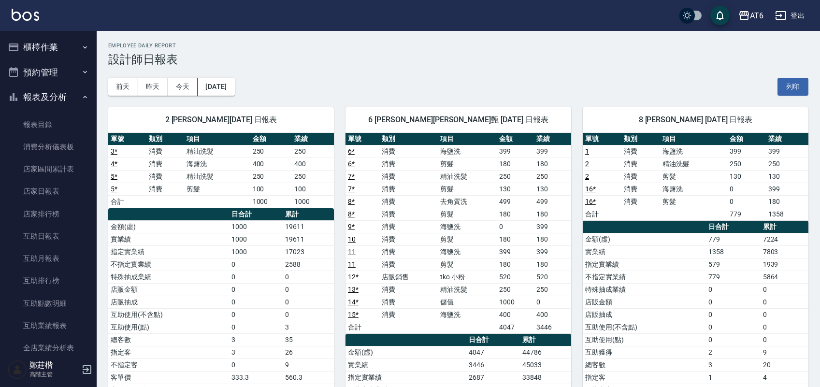 The image size is (820, 387). I want to click on a: 店家日報表, so click(48, 191).